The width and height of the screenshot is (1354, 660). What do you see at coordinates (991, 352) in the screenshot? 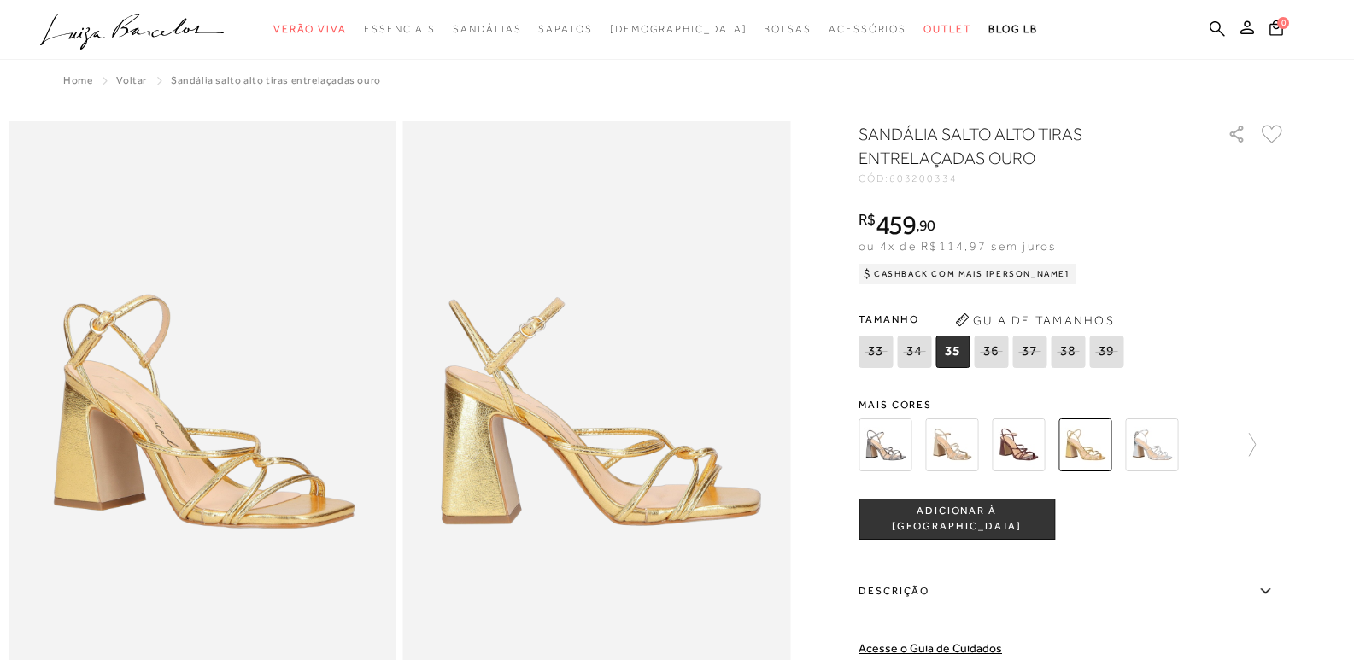
I see `span: 36` at bounding box center [991, 352].